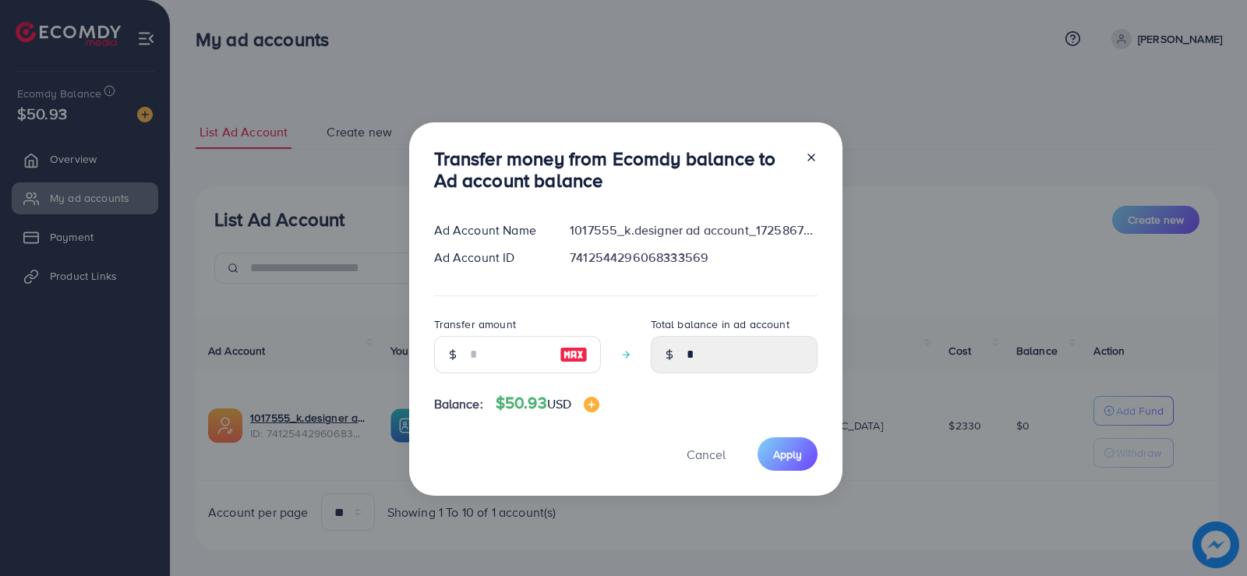 The height and width of the screenshot is (576, 1247). I want to click on span: Balance:, so click(458, 404).